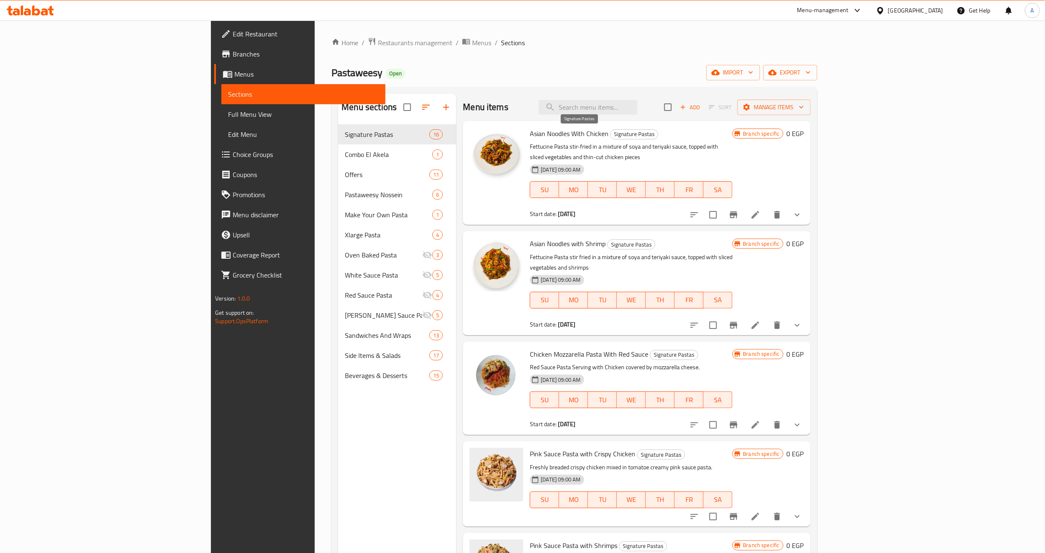 The width and height of the screenshot is (1045, 553). I want to click on input: search, so click(588, 107).